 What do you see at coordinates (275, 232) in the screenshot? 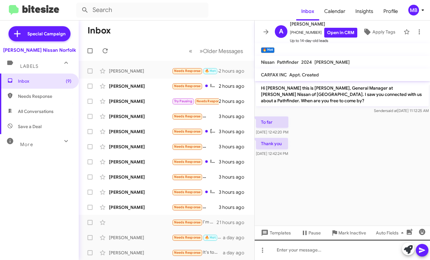
I see `button: Templates` at bounding box center [275, 232].